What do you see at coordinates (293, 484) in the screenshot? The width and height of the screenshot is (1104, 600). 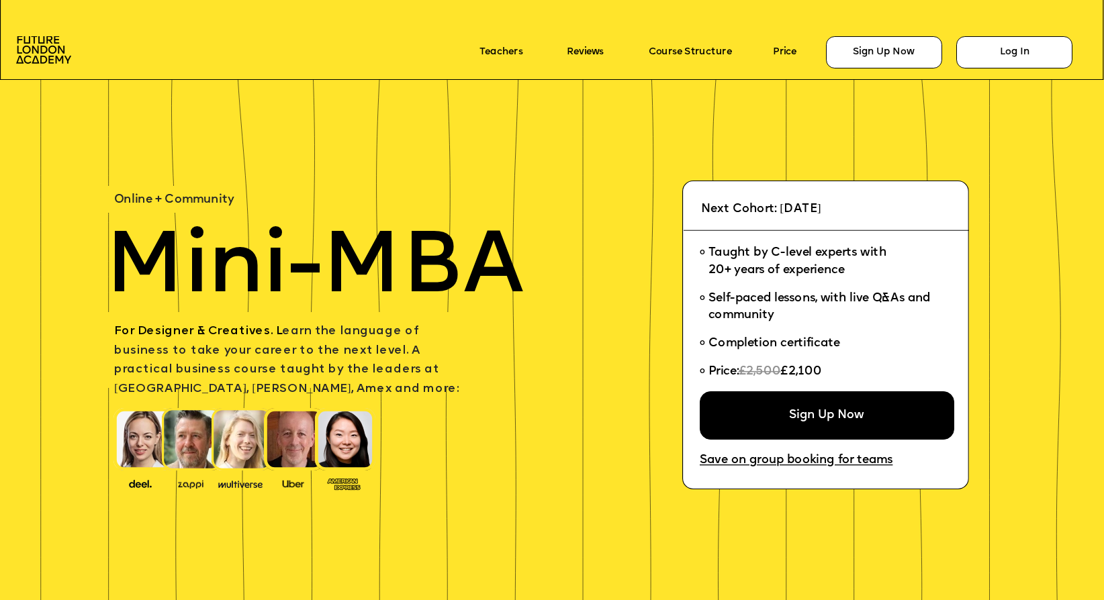 I see `img: image-99cff0b2-a396-4aab-8550-cf4071da2cb9.png` at bounding box center [293, 484].